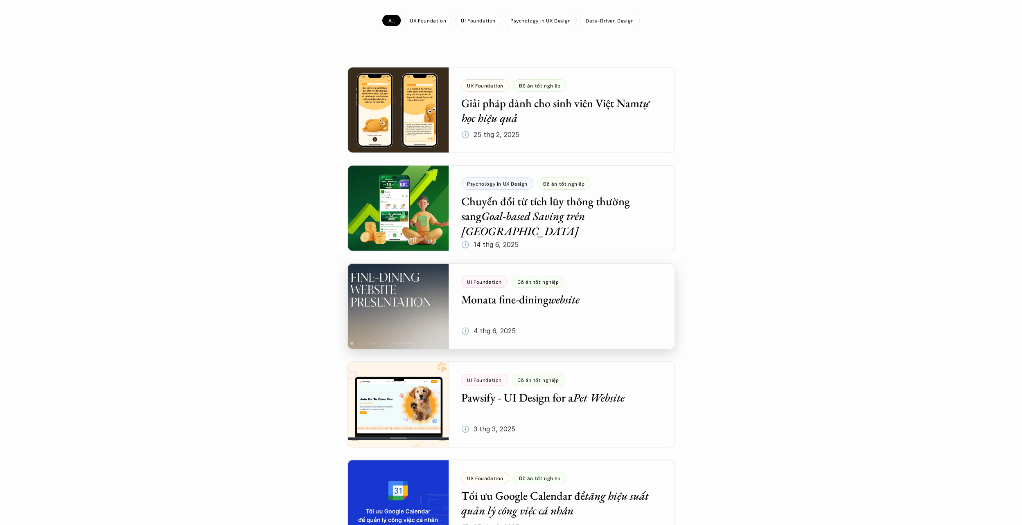 The width and height of the screenshot is (1022, 525). What do you see at coordinates (511, 405) in the screenshot?
I see `a: UI FoundationĐồ án tốt nghiệpPawsify - UI Design for aPet Website🕔 3 thg 3, 2025` at bounding box center [511, 405].